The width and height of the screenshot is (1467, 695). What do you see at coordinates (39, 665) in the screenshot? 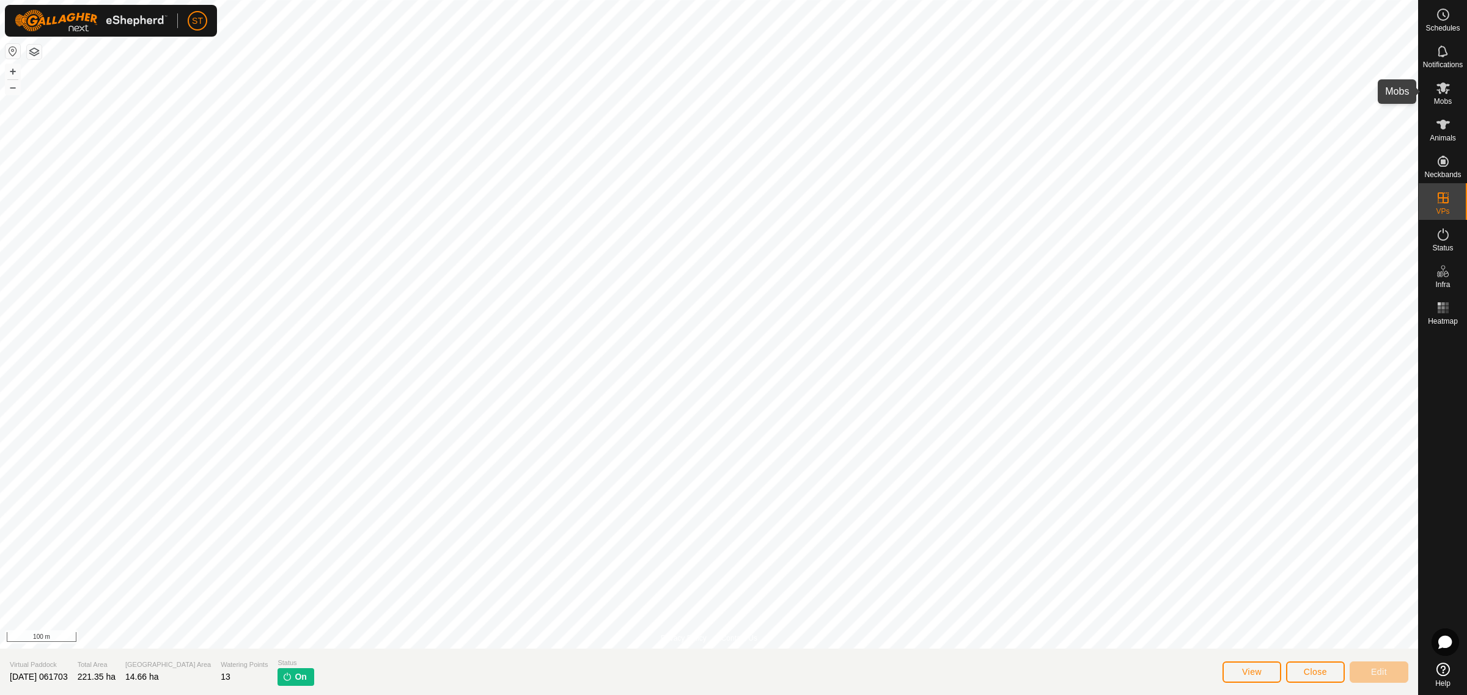
I see `span: Virtual Paddock` at bounding box center [39, 665].